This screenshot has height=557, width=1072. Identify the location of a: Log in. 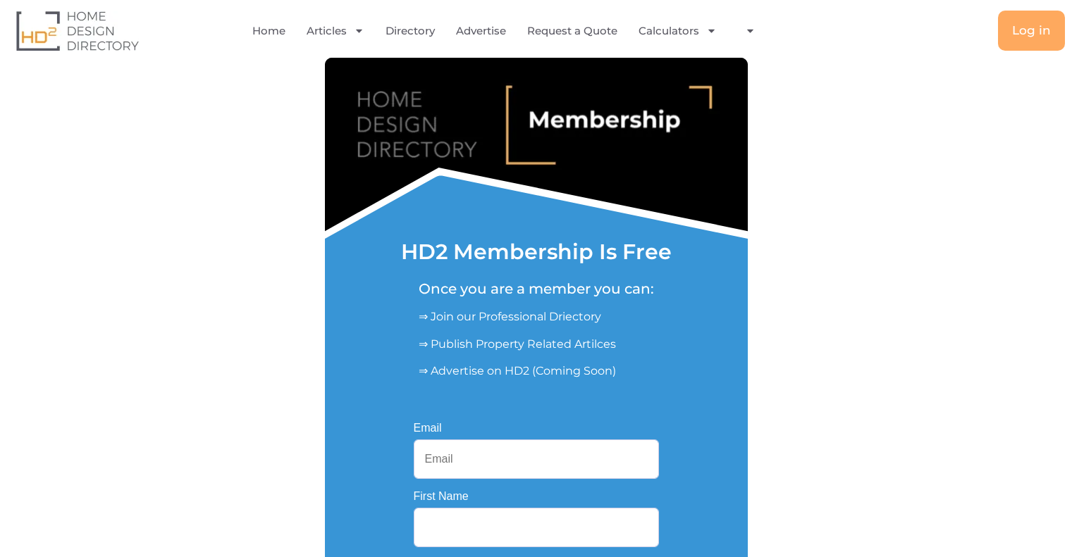
(1031, 30).